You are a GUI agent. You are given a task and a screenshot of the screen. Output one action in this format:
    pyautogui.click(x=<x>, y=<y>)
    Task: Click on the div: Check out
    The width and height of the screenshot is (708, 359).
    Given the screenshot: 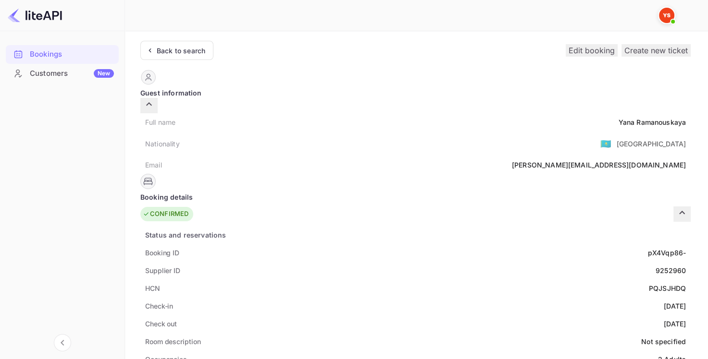 What is the action you would take?
    pyautogui.click(x=161, y=324)
    